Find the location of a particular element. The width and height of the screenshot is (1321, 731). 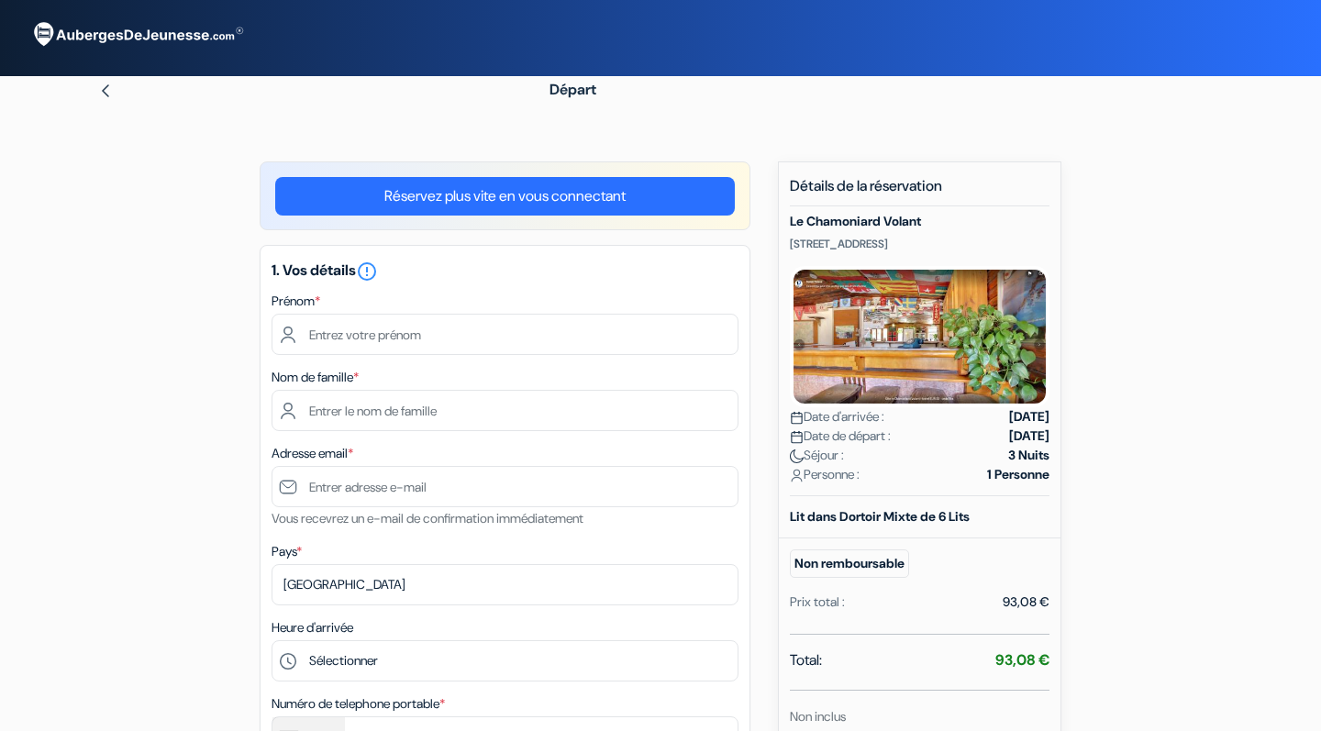

input: Entrer le nom de famille is located at coordinates (505, 410).